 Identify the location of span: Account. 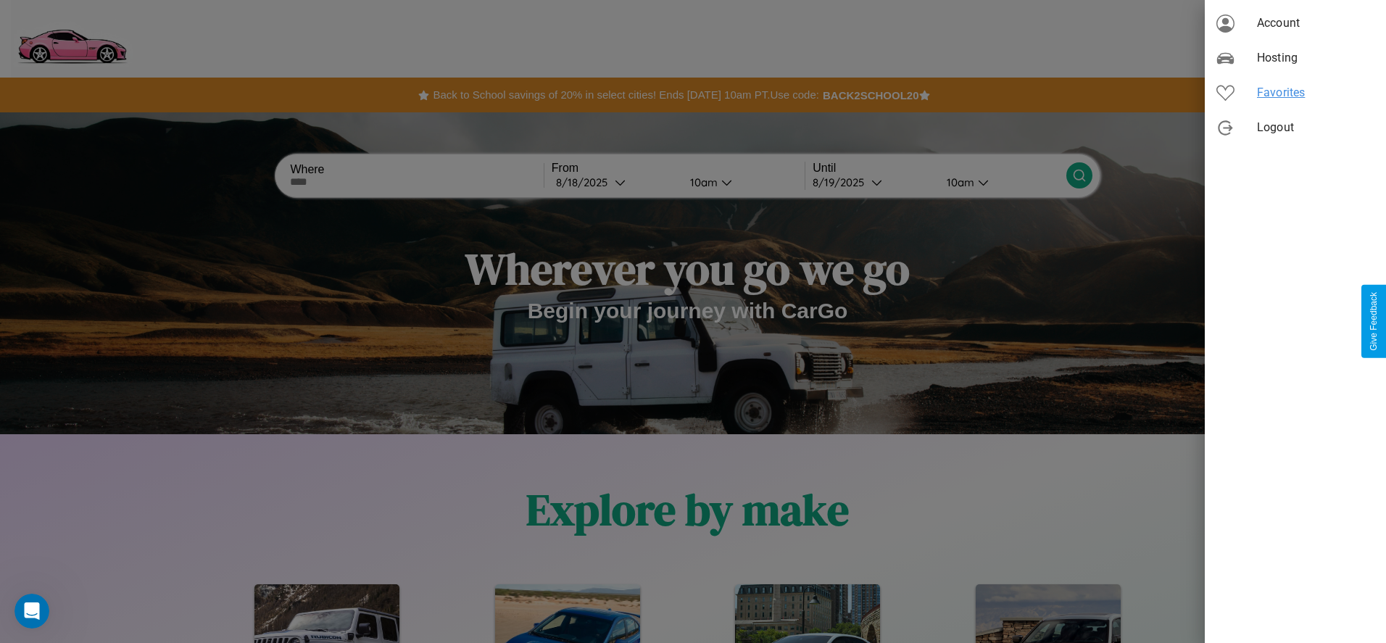
(1315, 23).